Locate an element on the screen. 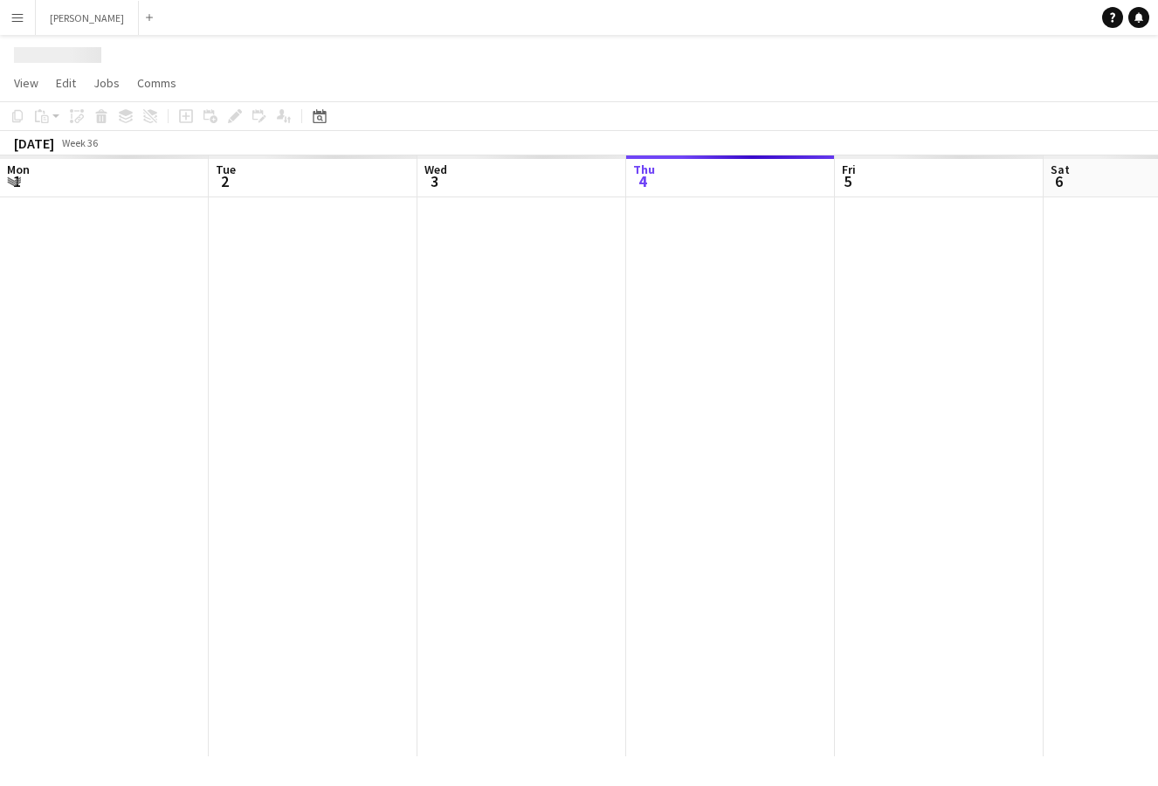 The width and height of the screenshot is (1158, 786). span: 2 is located at coordinates (224, 181).